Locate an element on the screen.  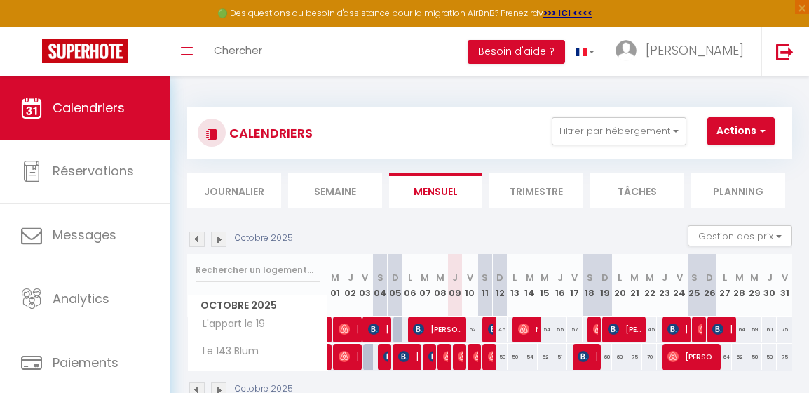
button: Filtrer par hébergement is located at coordinates (619, 131).